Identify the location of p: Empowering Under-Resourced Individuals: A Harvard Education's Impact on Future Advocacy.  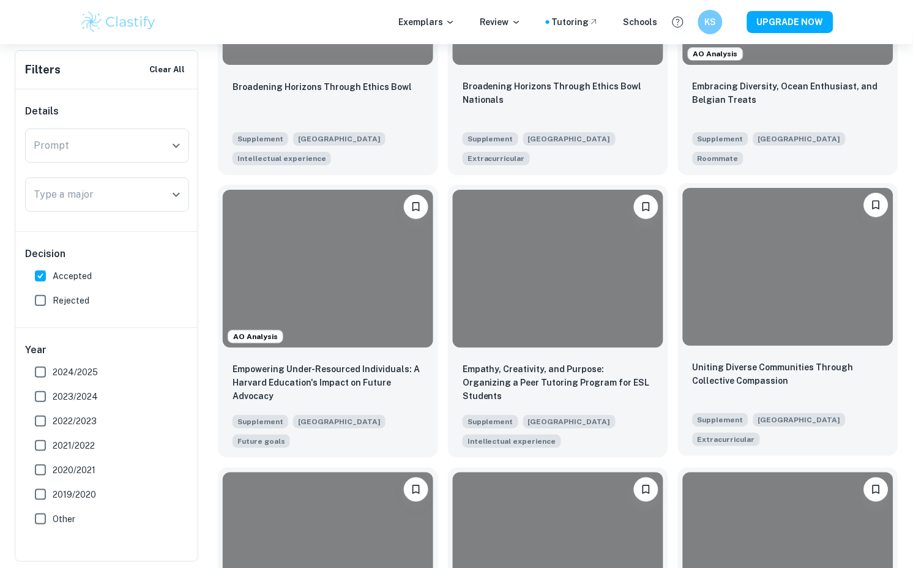
(328, 383).